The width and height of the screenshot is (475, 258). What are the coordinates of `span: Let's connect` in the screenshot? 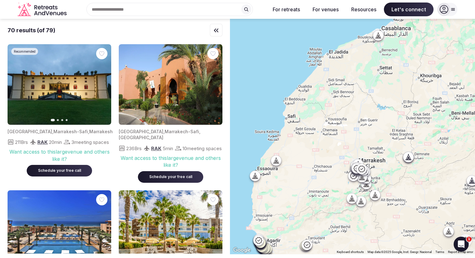 It's located at (408, 9).